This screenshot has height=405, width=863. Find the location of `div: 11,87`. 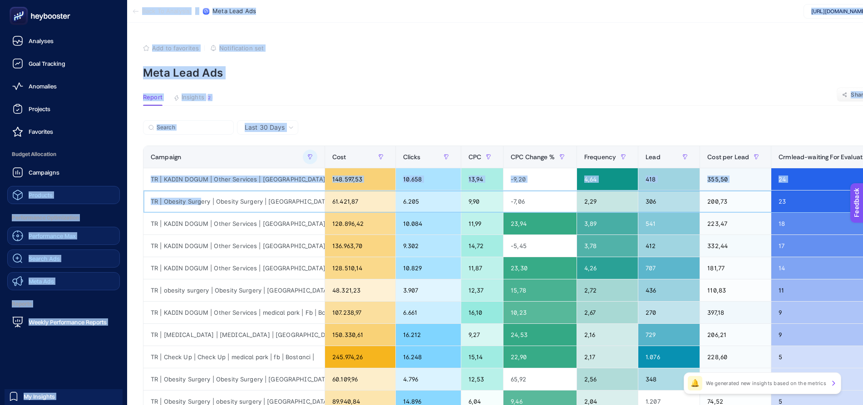

div: 11,87 is located at coordinates (482, 268).